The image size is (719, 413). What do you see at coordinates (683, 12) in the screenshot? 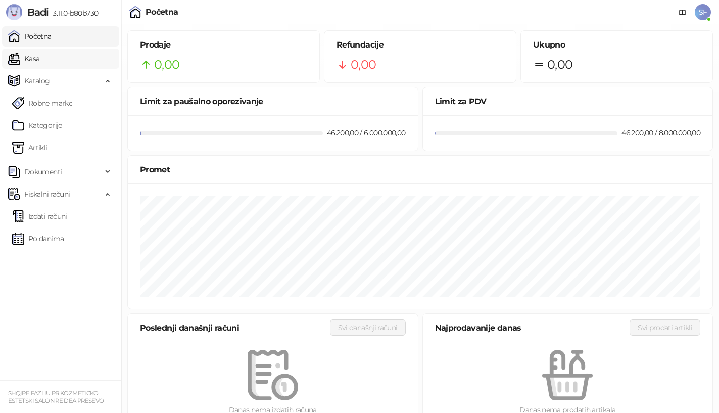
I see `a: Dokumentacija` at bounding box center [683, 12].